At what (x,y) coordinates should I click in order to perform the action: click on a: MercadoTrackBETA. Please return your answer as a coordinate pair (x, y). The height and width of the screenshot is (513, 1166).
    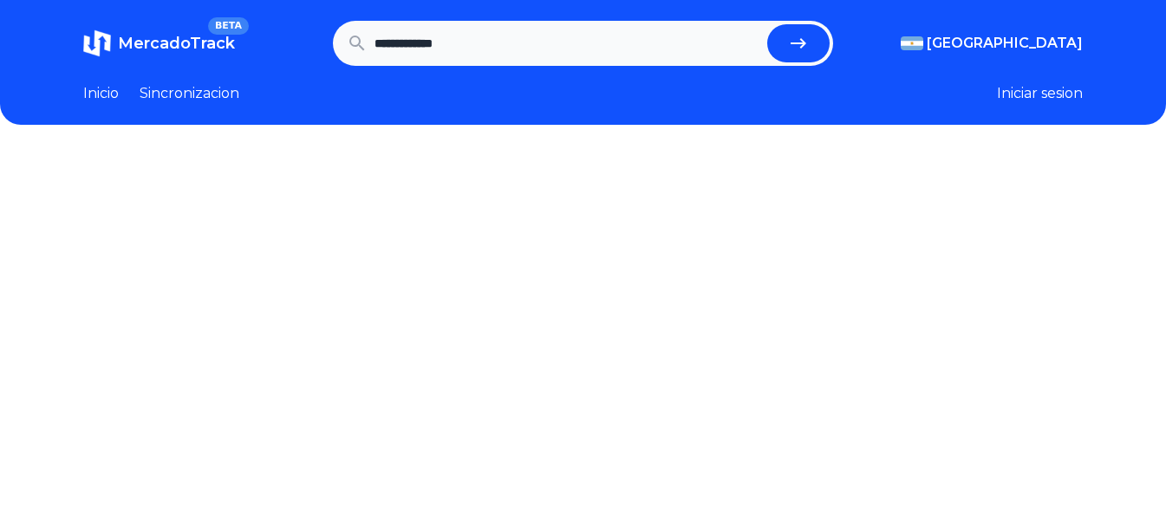
    Looking at the image, I should click on (159, 43).